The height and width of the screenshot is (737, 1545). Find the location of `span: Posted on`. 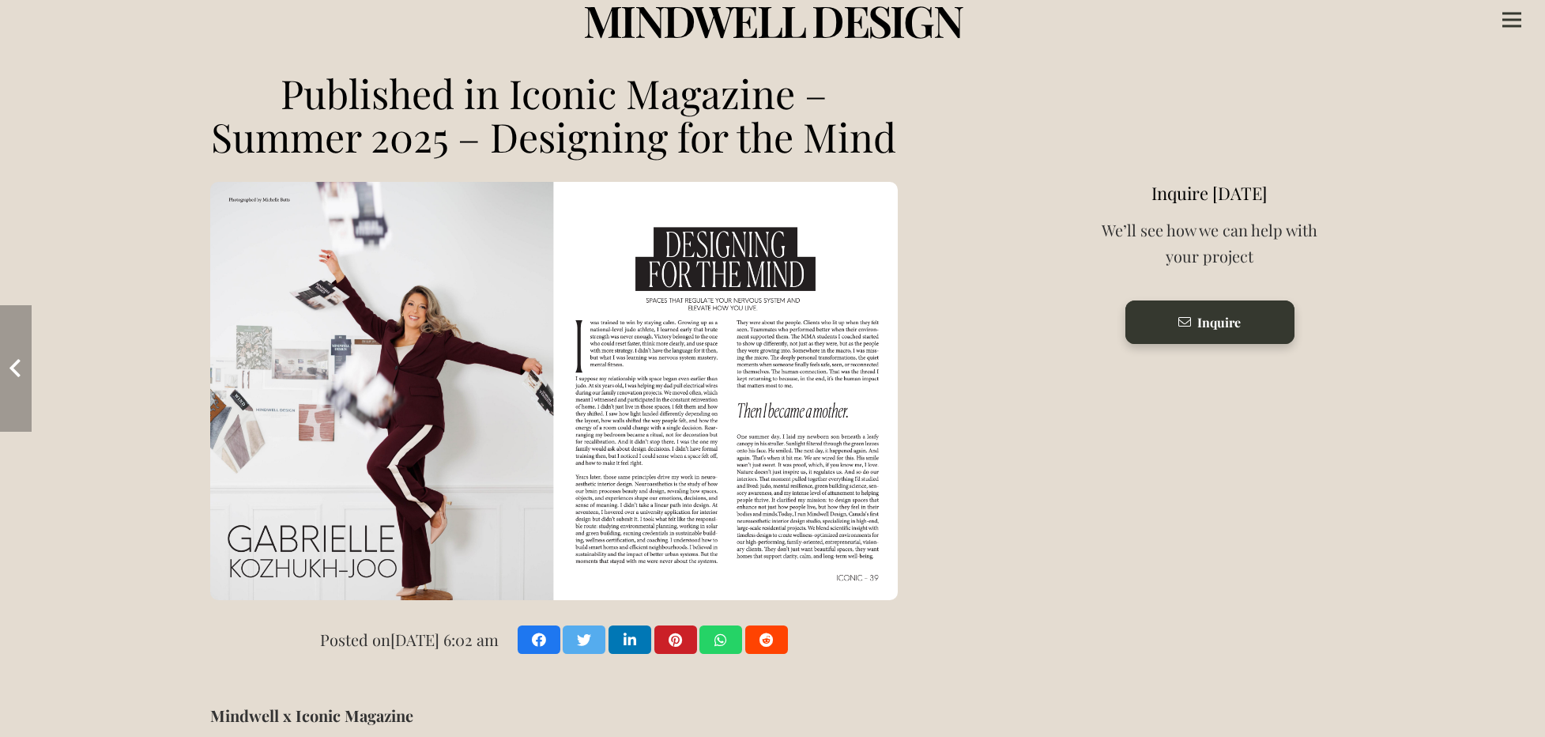

span: Posted on is located at coordinates (355, 639).